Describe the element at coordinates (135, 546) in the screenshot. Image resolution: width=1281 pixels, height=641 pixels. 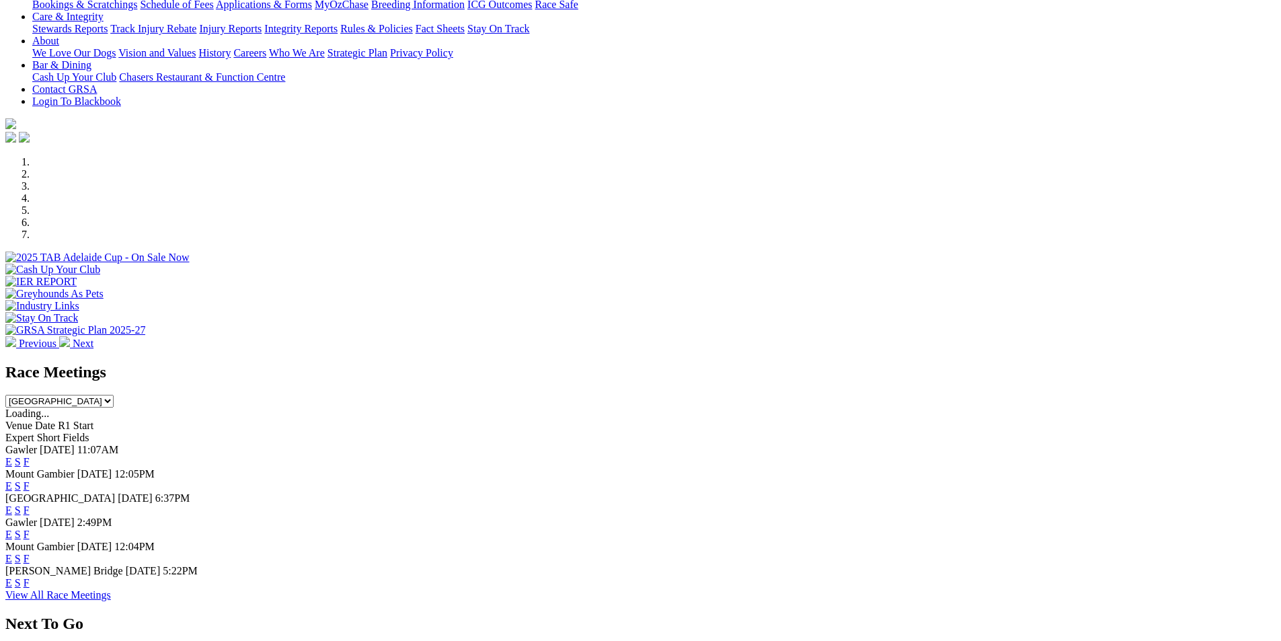
I see `span: 12:04PM` at that location.